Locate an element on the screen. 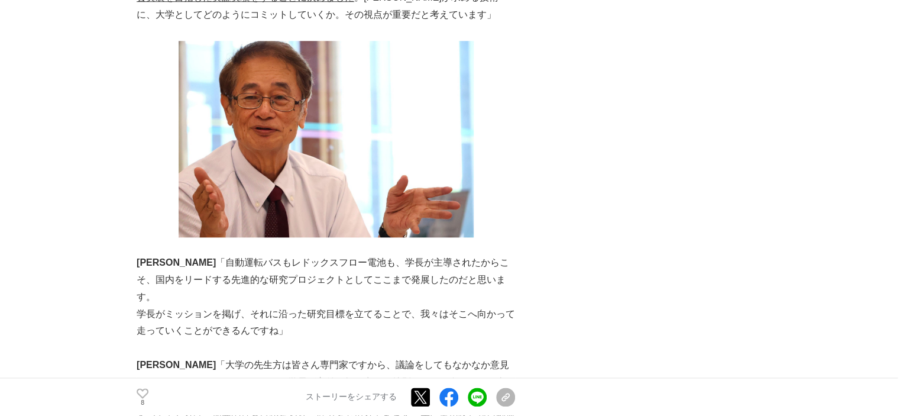 The image size is (900, 416). p: ストーリーをシェアする is located at coordinates (351, 397).